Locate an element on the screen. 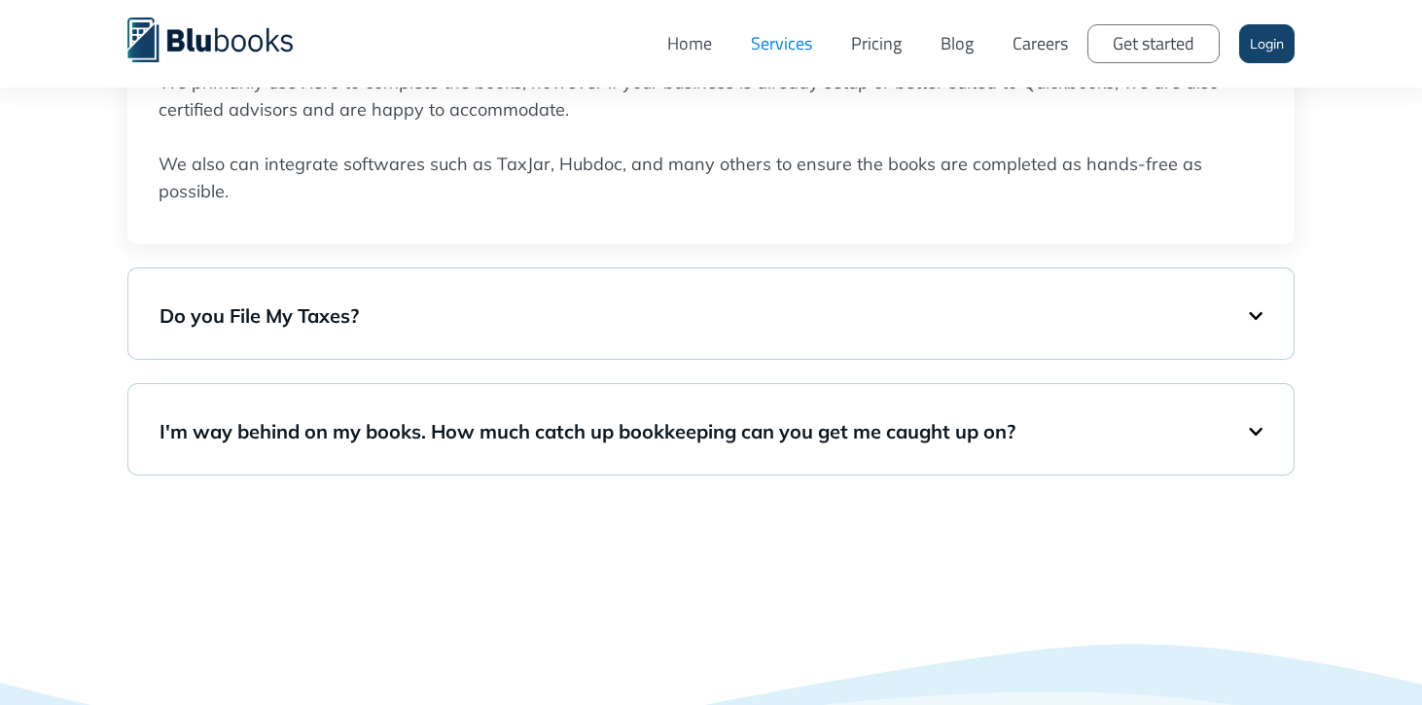 This screenshot has height=705, width=1422. a: Blog is located at coordinates (957, 44).